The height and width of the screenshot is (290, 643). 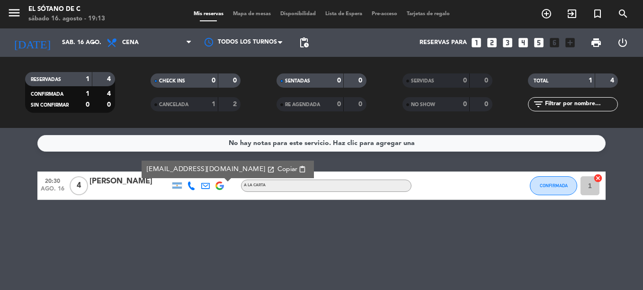 What do you see at coordinates (292, 169) in the screenshot?
I see `button: Copiarcontent_paste` at bounding box center [292, 169].